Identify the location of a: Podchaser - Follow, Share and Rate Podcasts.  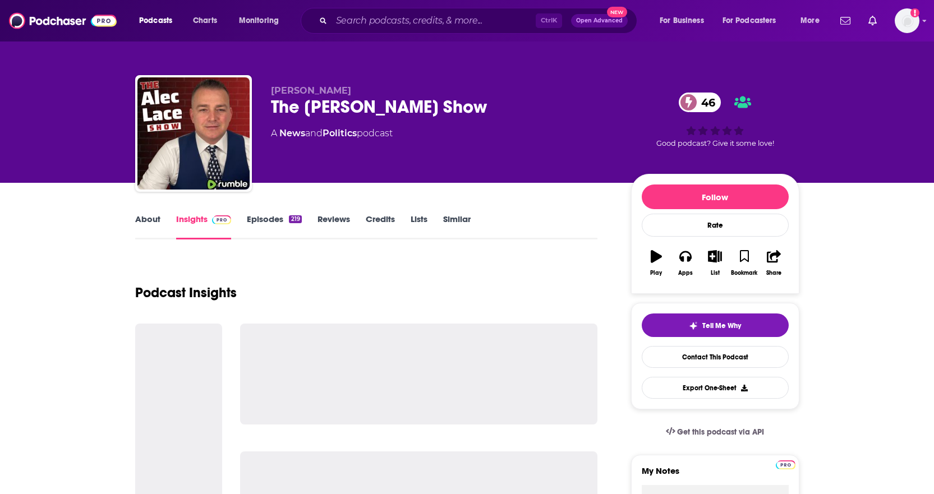
(63, 21).